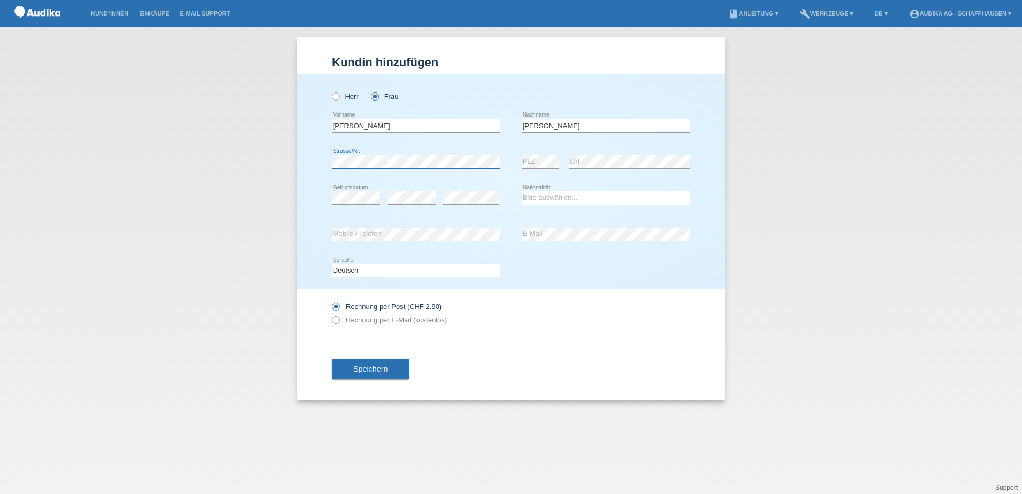  Describe the element at coordinates (805, 14) in the screenshot. I see `i: build` at that location.